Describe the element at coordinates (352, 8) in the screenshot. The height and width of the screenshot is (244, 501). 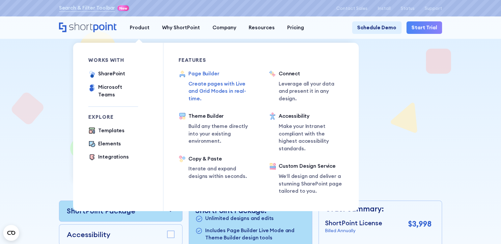
I see `a: Contact Sales` at that location.